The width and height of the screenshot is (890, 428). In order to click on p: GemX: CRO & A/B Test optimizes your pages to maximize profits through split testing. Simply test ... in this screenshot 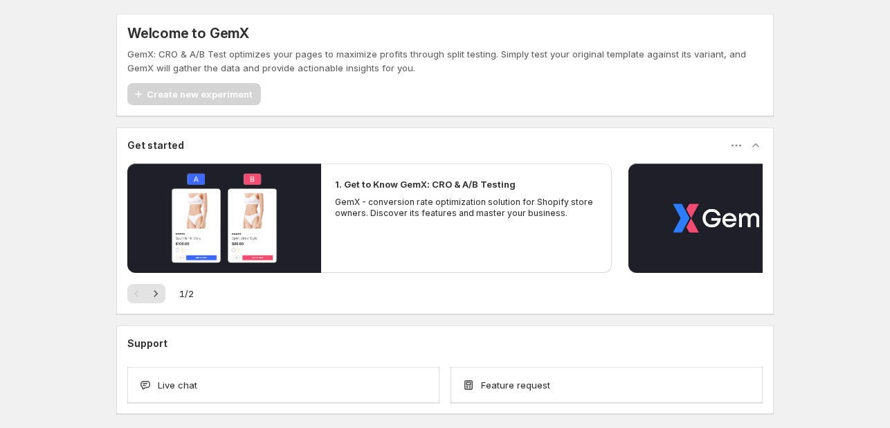, I will do `click(445, 61)`.